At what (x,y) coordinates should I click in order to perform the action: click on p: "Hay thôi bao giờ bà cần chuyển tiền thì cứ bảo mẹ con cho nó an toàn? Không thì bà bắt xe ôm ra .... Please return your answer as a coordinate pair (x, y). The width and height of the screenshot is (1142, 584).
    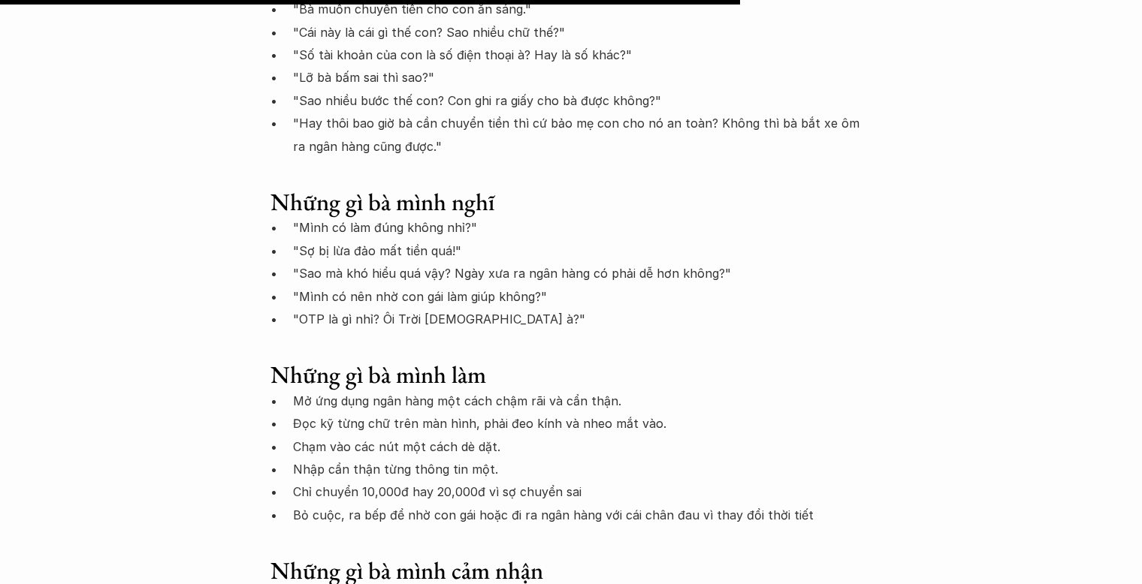
    Looking at the image, I should click on (582, 134).